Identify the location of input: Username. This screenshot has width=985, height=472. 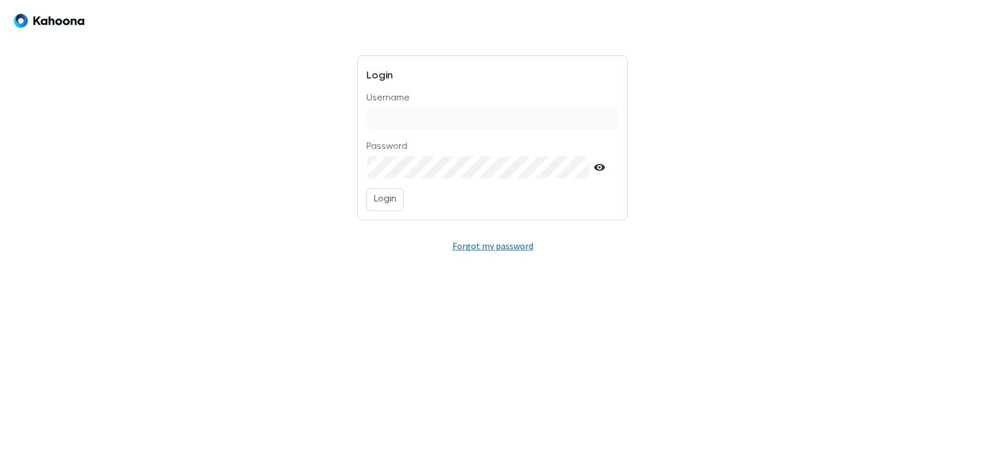
(493, 119).